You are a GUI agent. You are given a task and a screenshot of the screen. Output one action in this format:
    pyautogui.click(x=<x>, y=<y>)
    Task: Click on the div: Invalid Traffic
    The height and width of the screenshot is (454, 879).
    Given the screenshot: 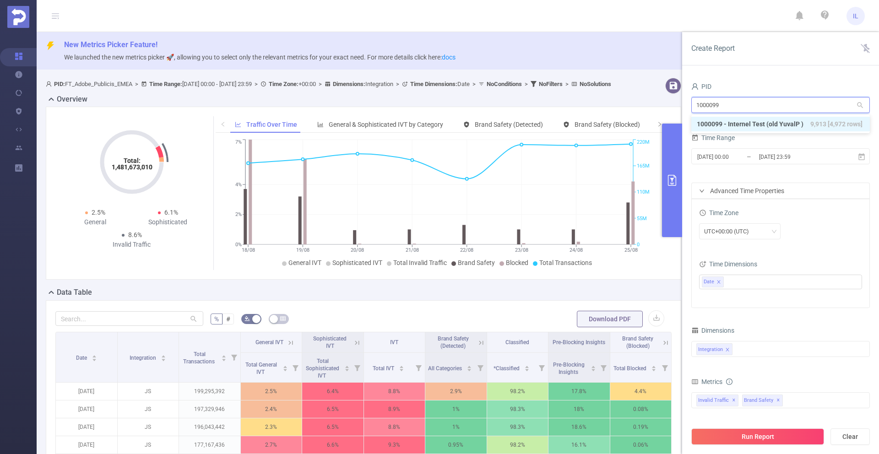 What is the action you would take?
    pyautogui.click(x=131, y=244)
    